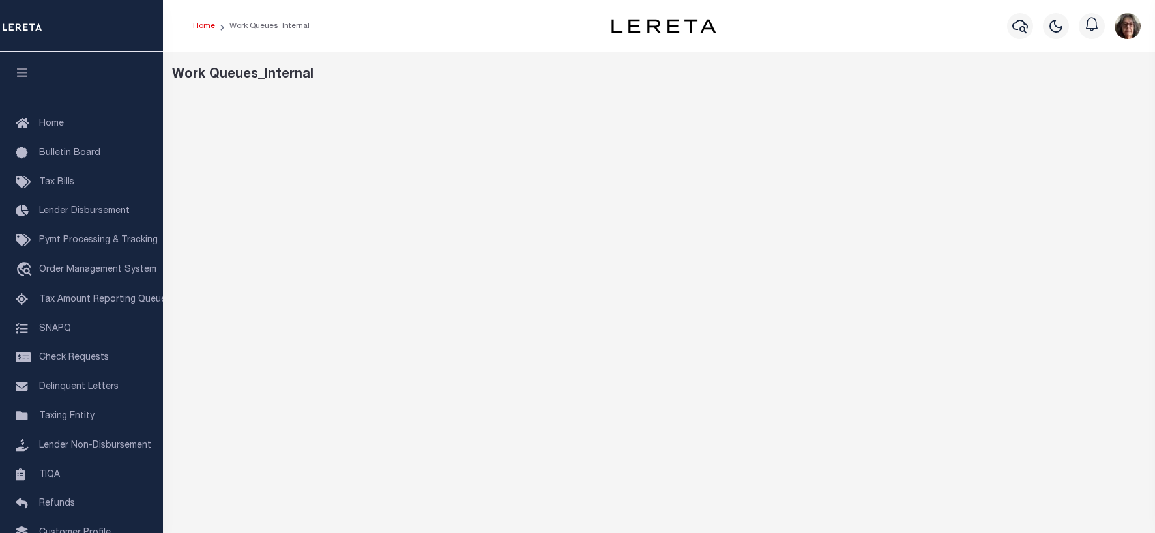 The image size is (1155, 533). I want to click on span: Lender Disbursement, so click(84, 211).